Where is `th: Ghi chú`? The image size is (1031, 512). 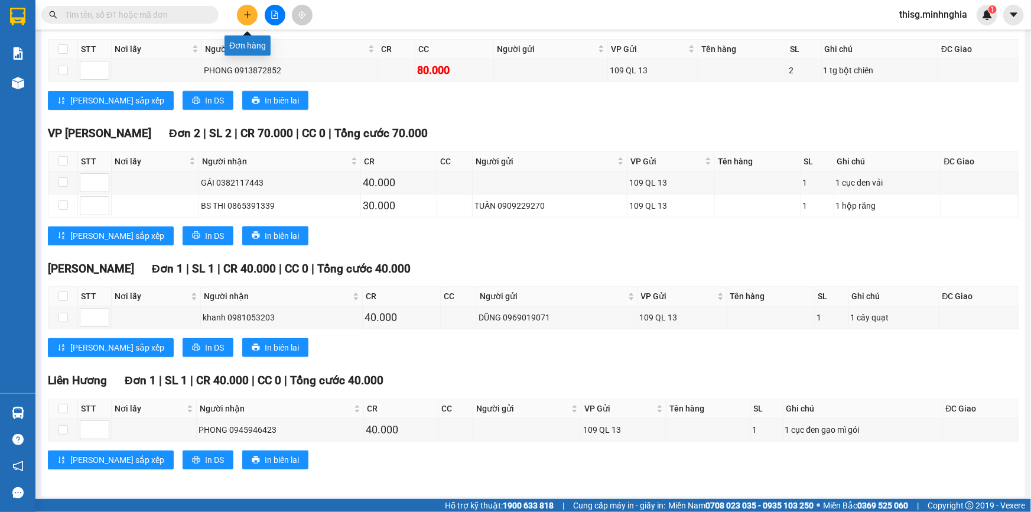 th: Ghi chú is located at coordinates (880, 49).